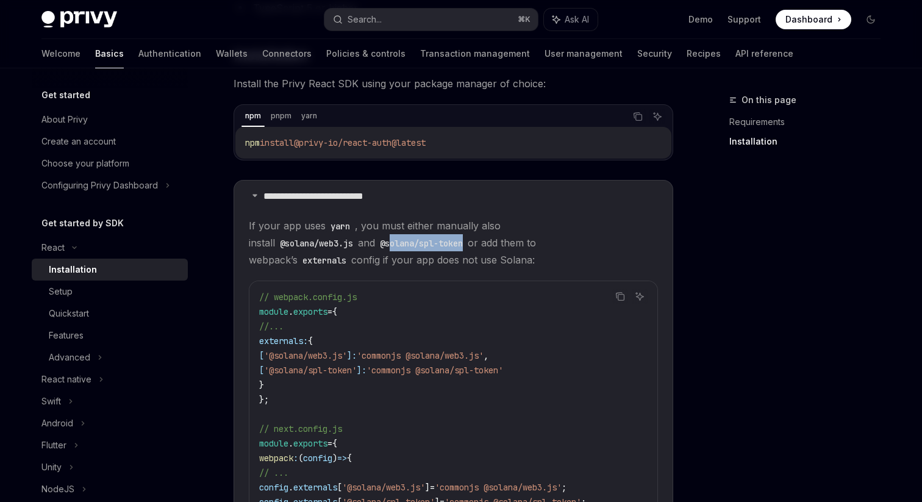  What do you see at coordinates (808, 20) in the screenshot?
I see `span: Dashboard` at bounding box center [808, 20].